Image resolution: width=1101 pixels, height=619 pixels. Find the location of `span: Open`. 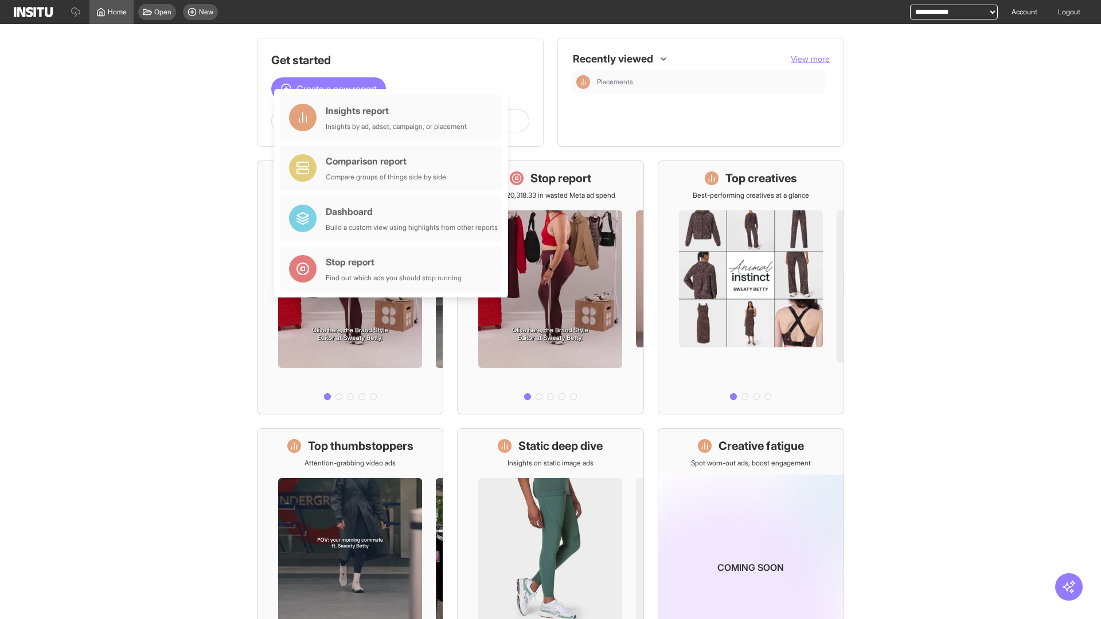

span: Open is located at coordinates (163, 12).